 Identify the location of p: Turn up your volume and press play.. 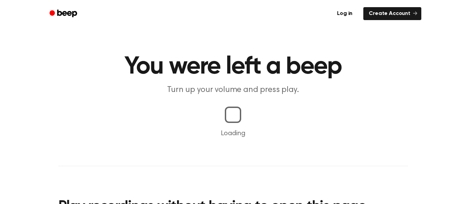
(233, 90).